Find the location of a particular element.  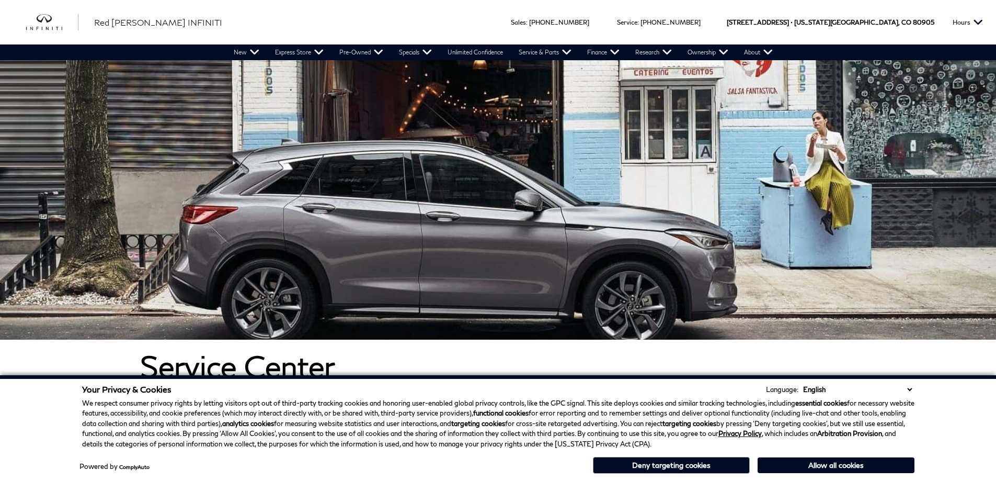

span: Your Privacy & Cookies is located at coordinates (127, 389).